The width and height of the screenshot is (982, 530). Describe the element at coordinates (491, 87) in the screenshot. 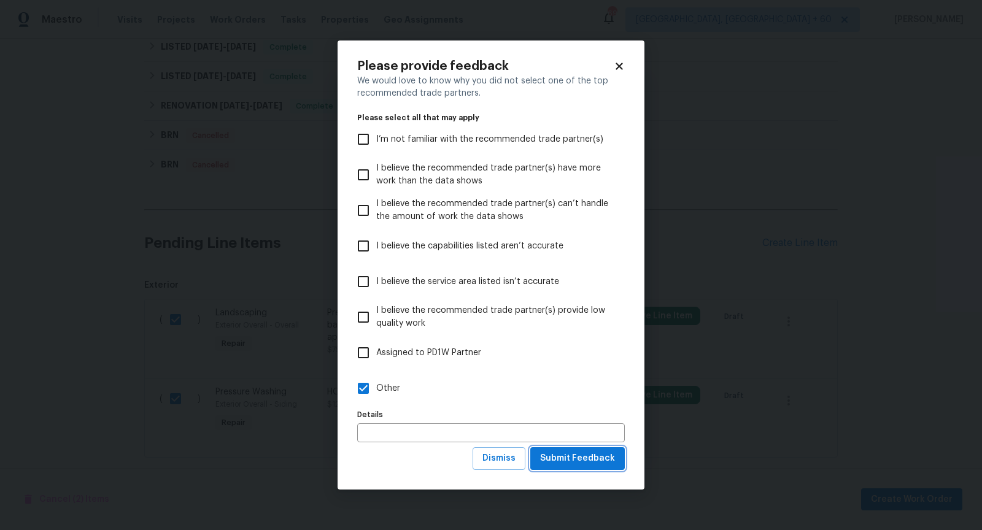

I see `div: We would love to know why you did not select one of the top recommended trade partners.` at that location.